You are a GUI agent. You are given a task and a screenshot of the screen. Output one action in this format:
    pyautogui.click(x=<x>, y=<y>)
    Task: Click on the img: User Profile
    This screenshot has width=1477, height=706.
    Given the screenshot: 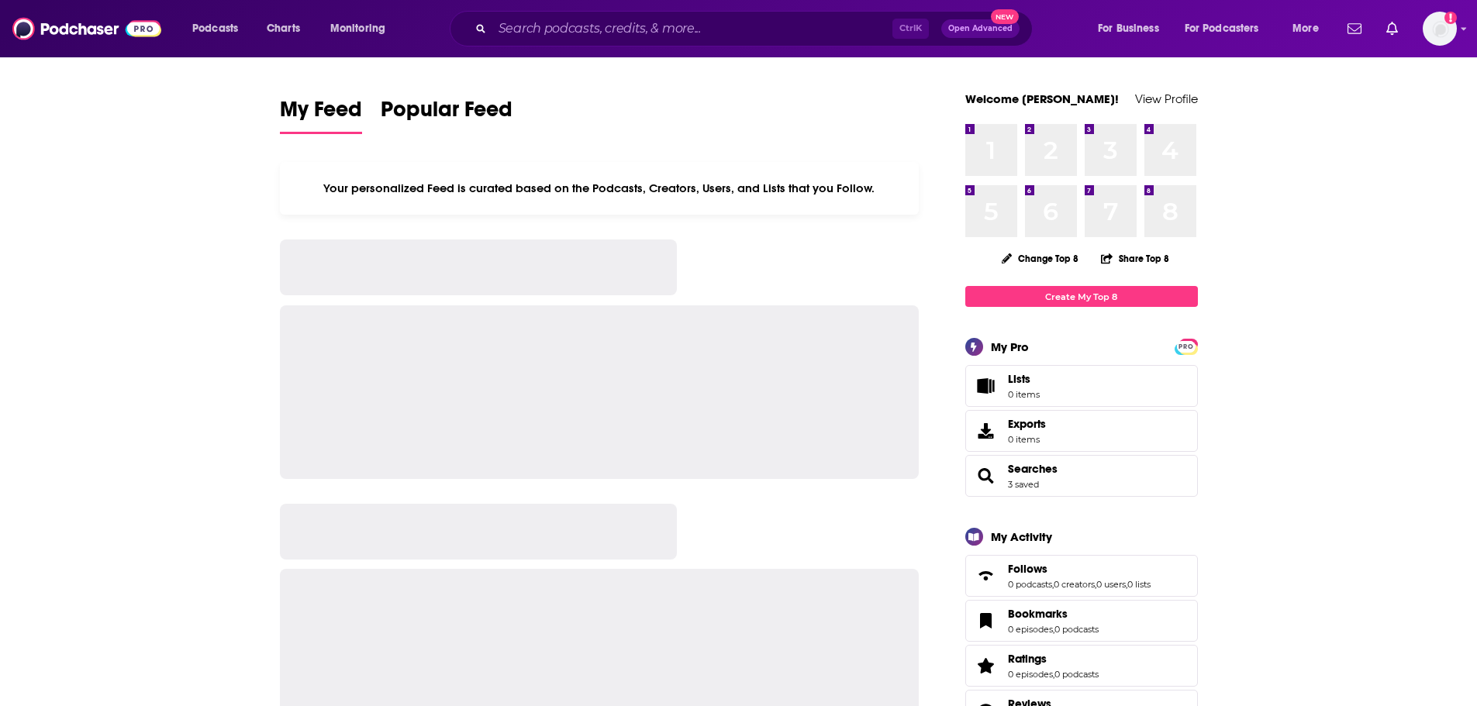 What is the action you would take?
    pyautogui.click(x=1439, y=29)
    